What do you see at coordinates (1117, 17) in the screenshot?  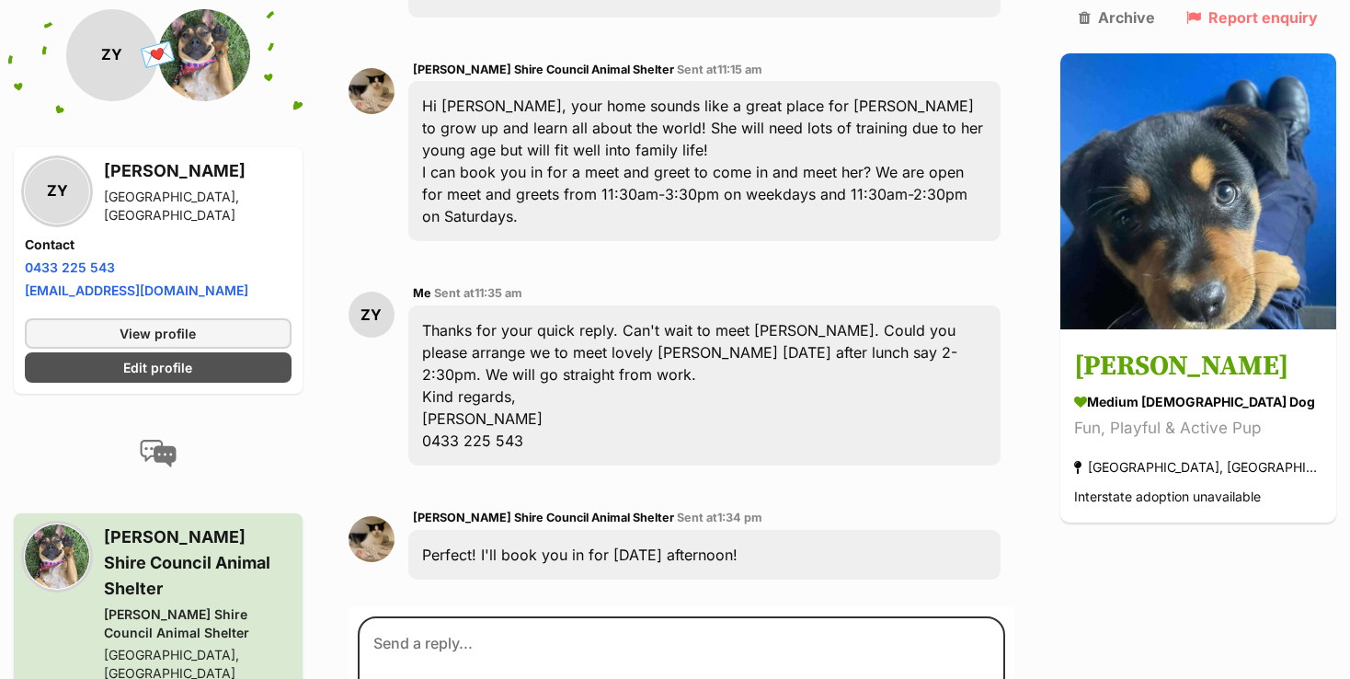 I see `a: Archive` at bounding box center [1117, 17].